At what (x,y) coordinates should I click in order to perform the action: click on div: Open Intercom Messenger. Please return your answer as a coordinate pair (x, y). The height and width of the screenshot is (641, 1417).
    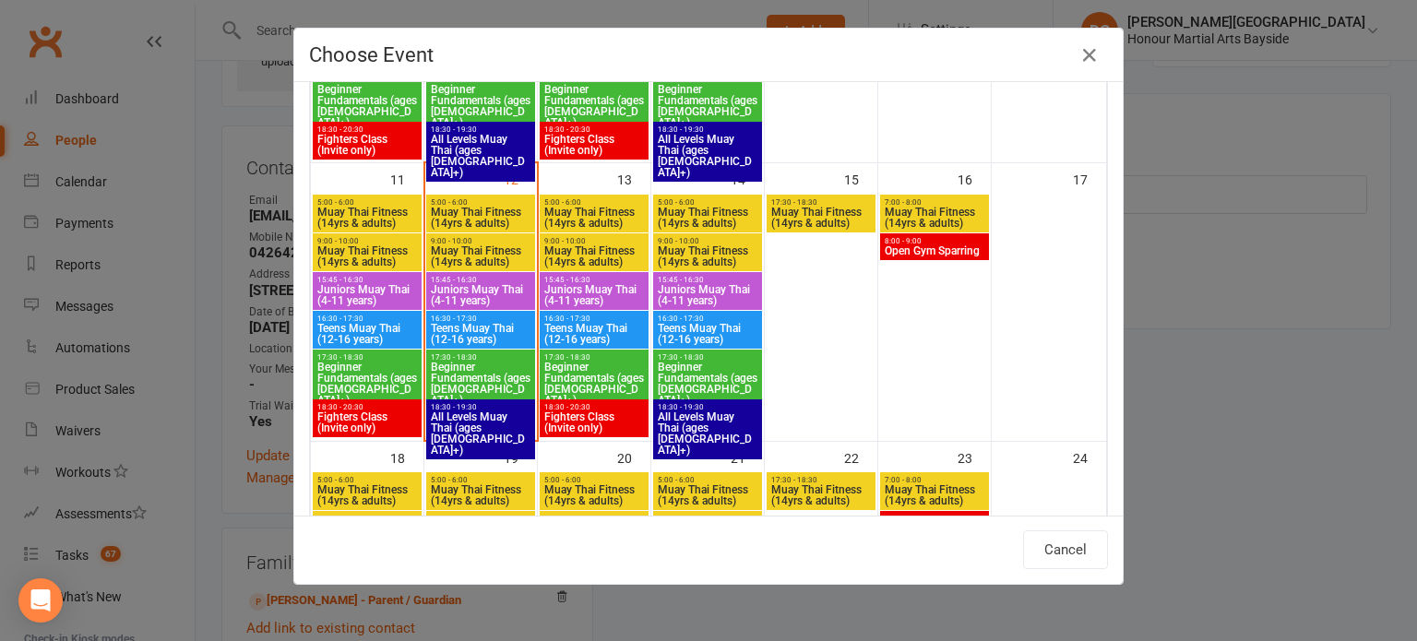
    Looking at the image, I should click on (41, 601).